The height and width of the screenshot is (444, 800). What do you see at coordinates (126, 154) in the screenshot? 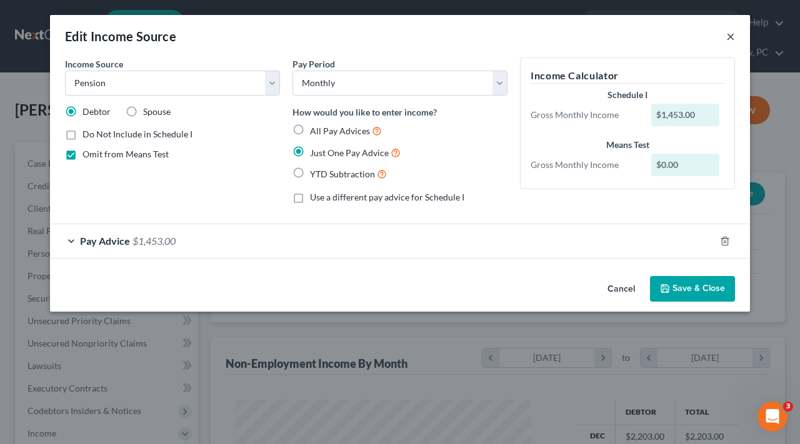
I see `span: Omit from Means Test` at bounding box center [126, 154].